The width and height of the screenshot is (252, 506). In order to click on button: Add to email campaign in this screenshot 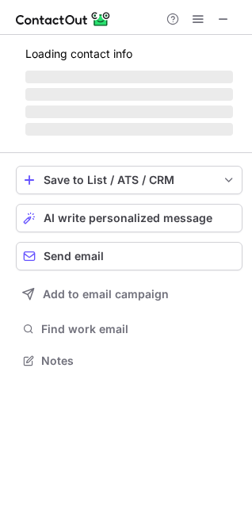, I will do `click(129, 294)`.